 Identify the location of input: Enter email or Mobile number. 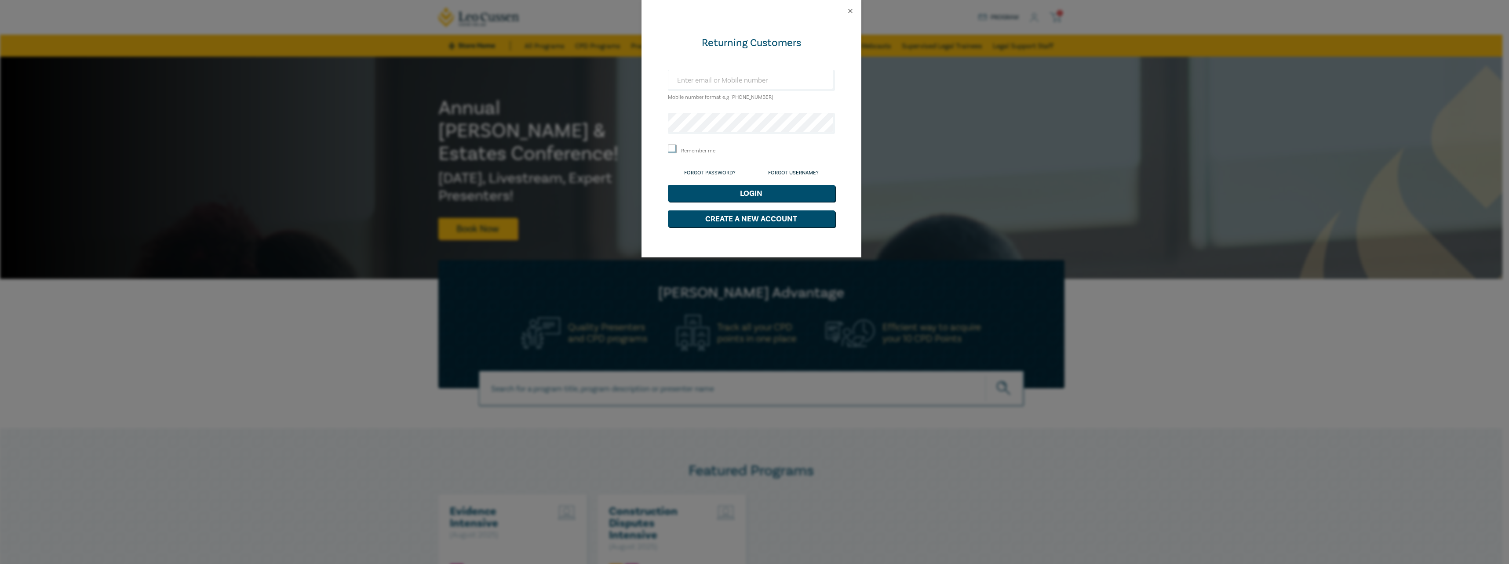
(751, 80).